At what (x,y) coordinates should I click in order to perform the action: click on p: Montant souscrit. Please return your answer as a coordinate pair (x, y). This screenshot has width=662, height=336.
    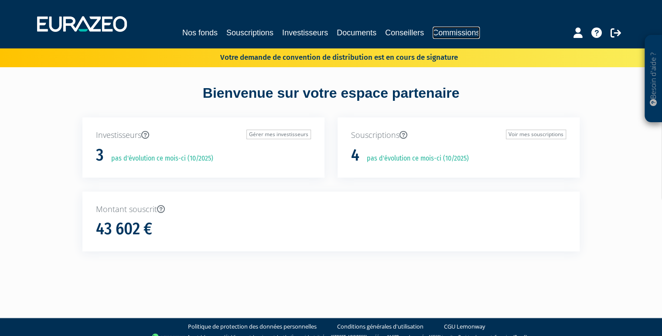
    Looking at the image, I should click on (331, 209).